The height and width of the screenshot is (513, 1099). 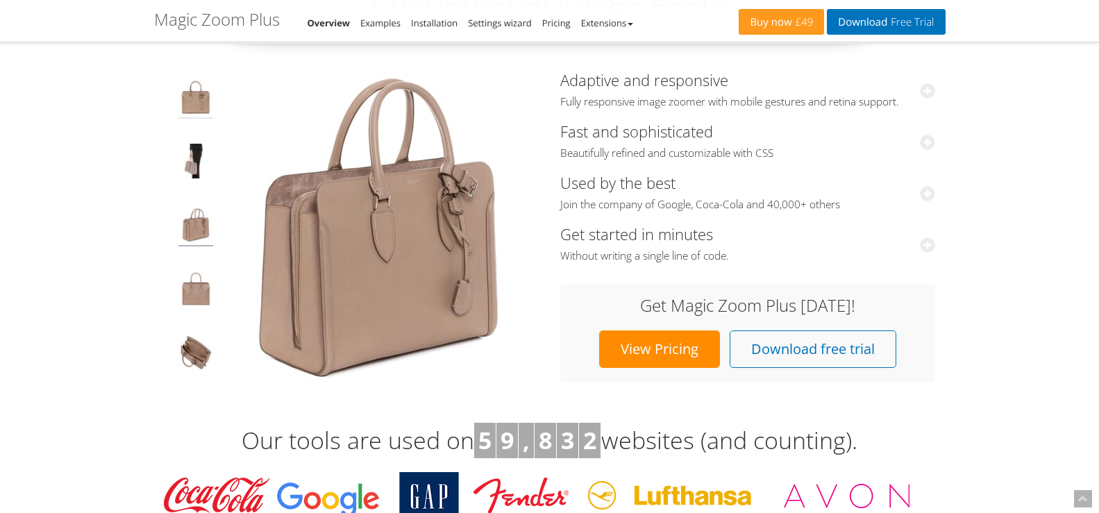 What do you see at coordinates (196, 99) in the screenshot?
I see `img: Product image zoom example` at bounding box center [196, 99].